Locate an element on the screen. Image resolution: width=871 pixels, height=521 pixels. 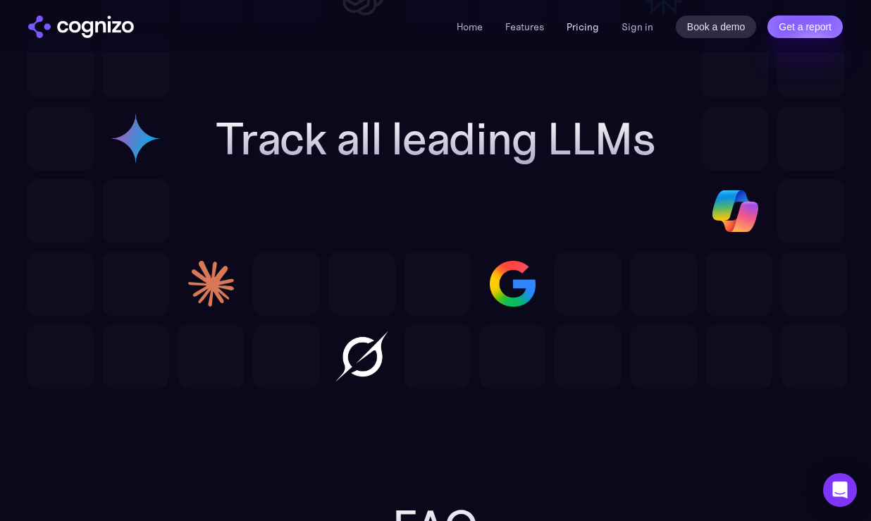
a: home is located at coordinates (81, 27).